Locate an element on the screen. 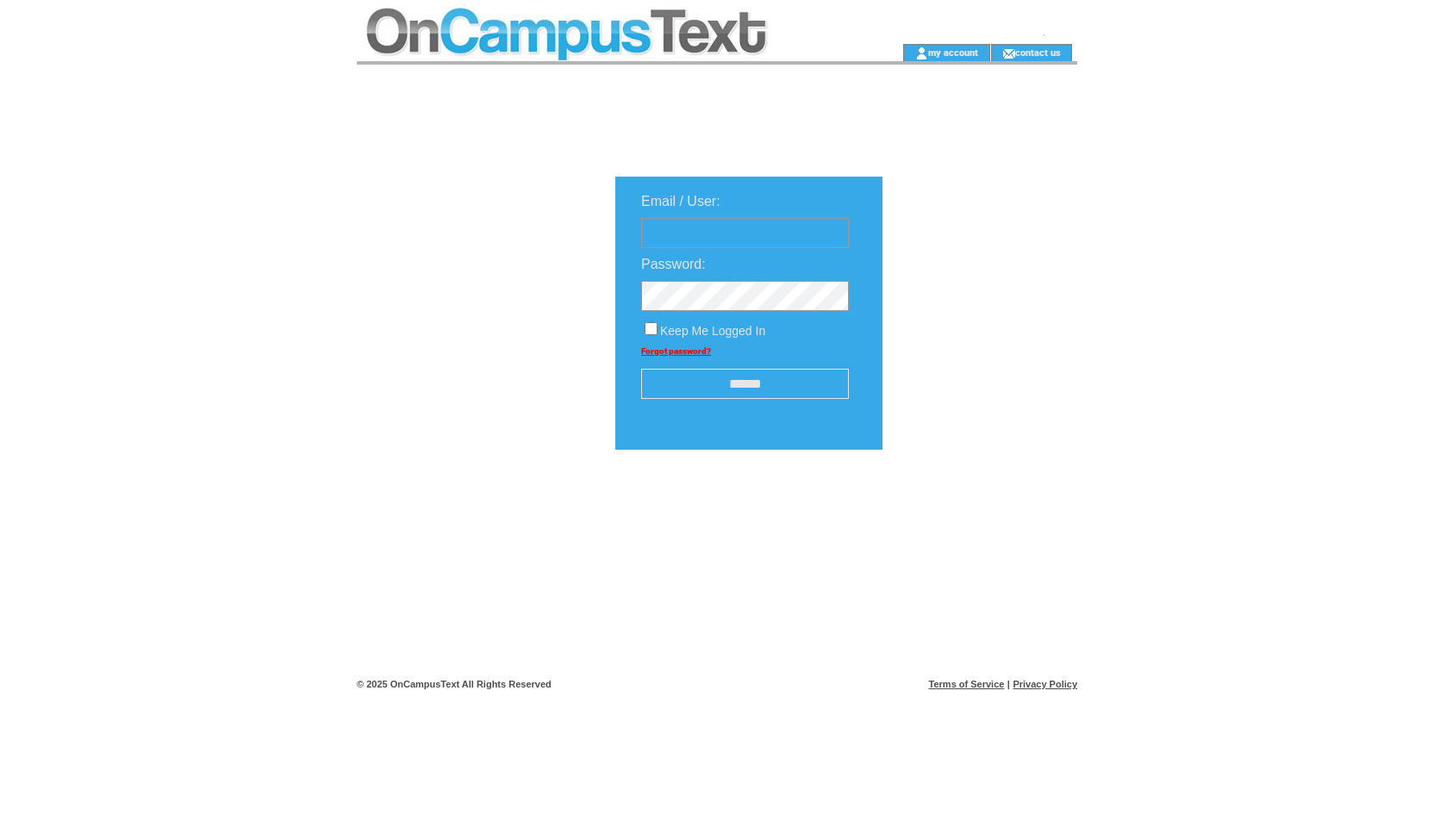 Image resolution: width=1434 pixels, height=840 pixels. a: my account is located at coordinates (953, 52).